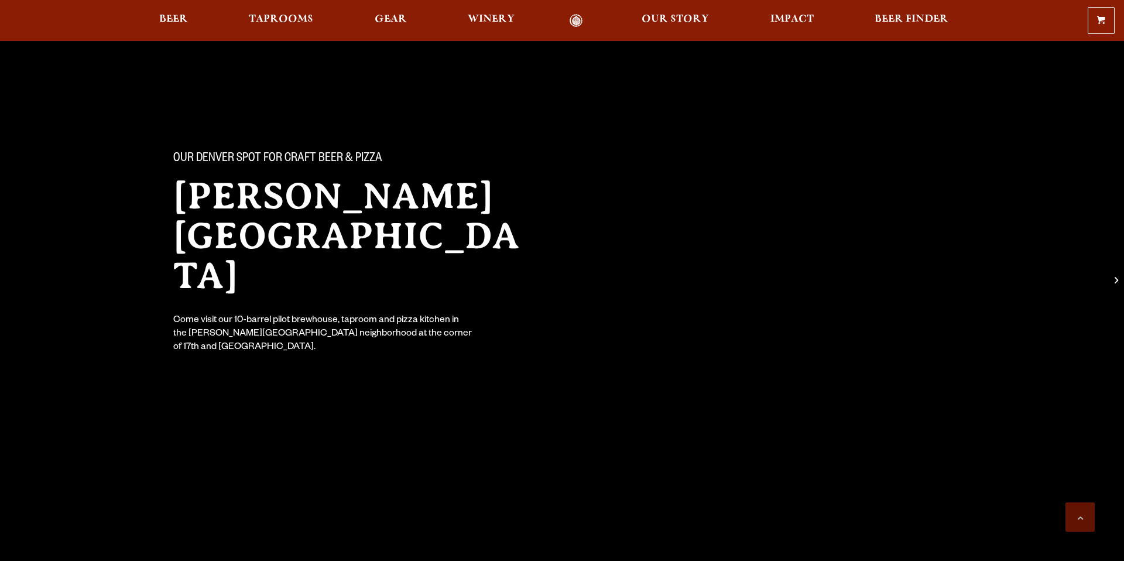 Image resolution: width=1124 pixels, height=561 pixels. What do you see at coordinates (391, 20) in the screenshot?
I see `a: Gear` at bounding box center [391, 20].